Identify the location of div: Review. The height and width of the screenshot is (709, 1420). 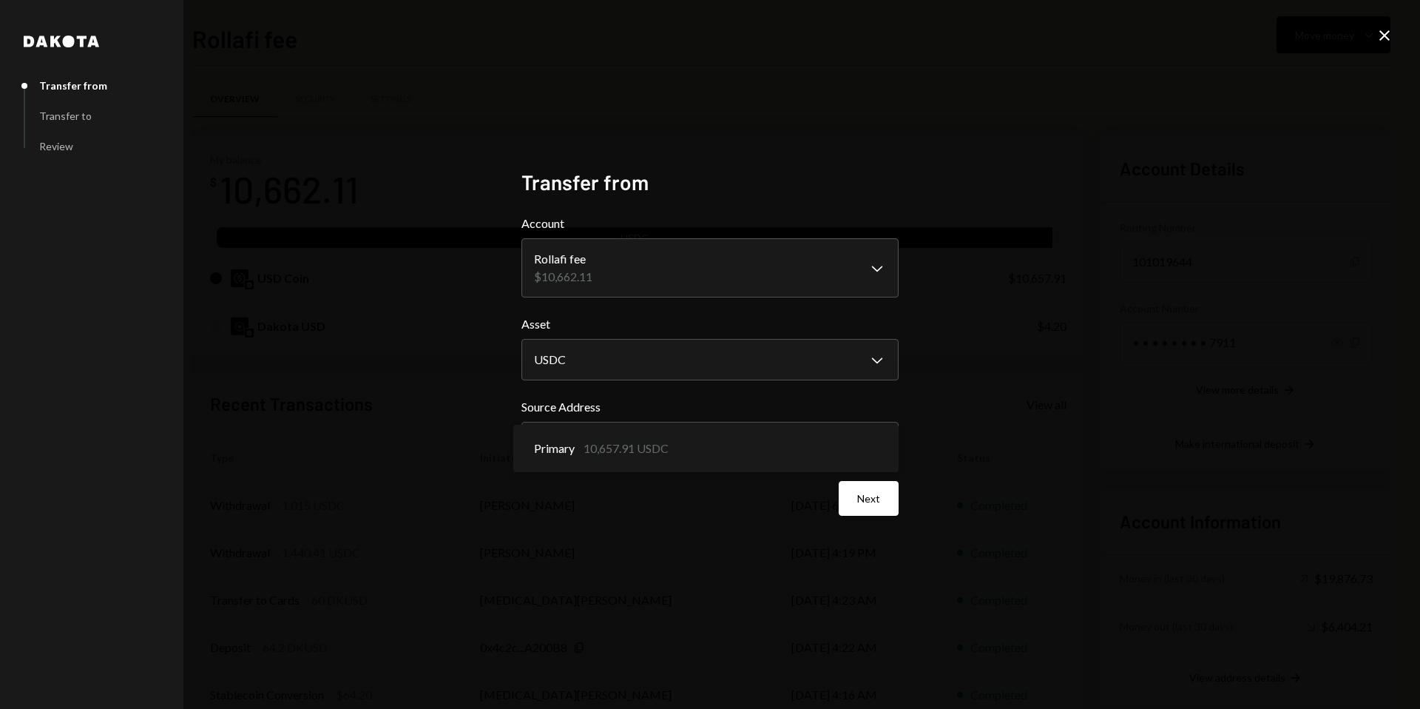
(56, 146).